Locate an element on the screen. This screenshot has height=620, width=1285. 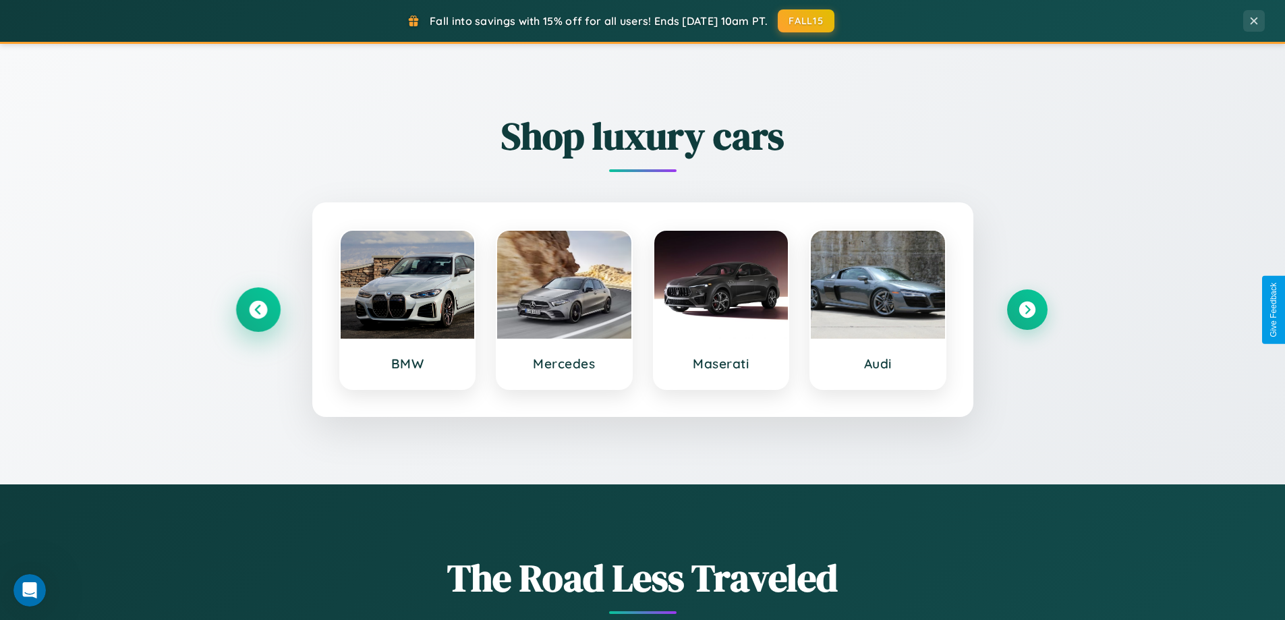
h3: Mercedes is located at coordinates (564, 364).